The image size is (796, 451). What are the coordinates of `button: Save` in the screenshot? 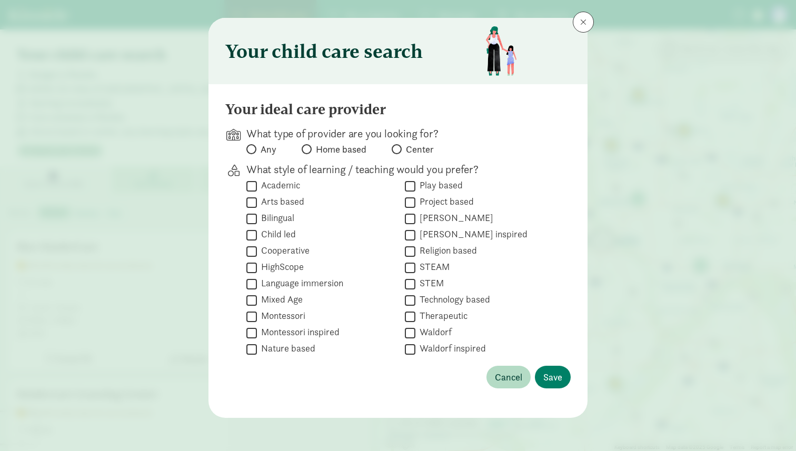 It's located at (553, 377).